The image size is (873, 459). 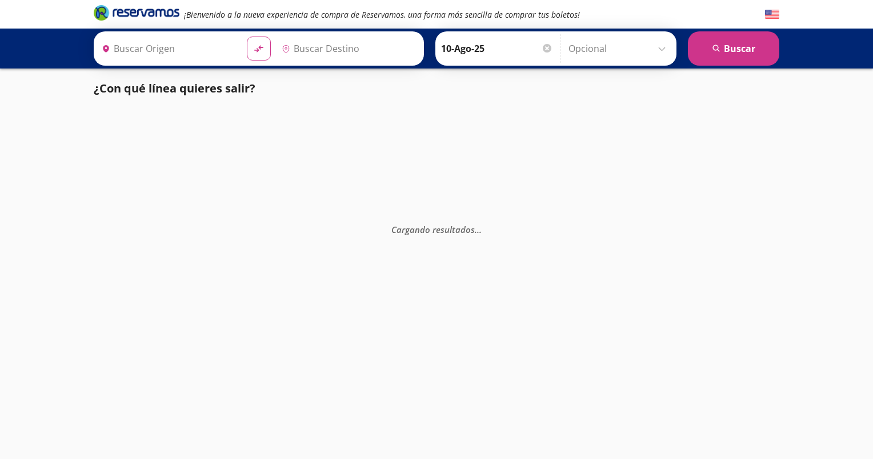 What do you see at coordinates (137, 13) in the screenshot?
I see `i: Brand Logo` at bounding box center [137, 13].